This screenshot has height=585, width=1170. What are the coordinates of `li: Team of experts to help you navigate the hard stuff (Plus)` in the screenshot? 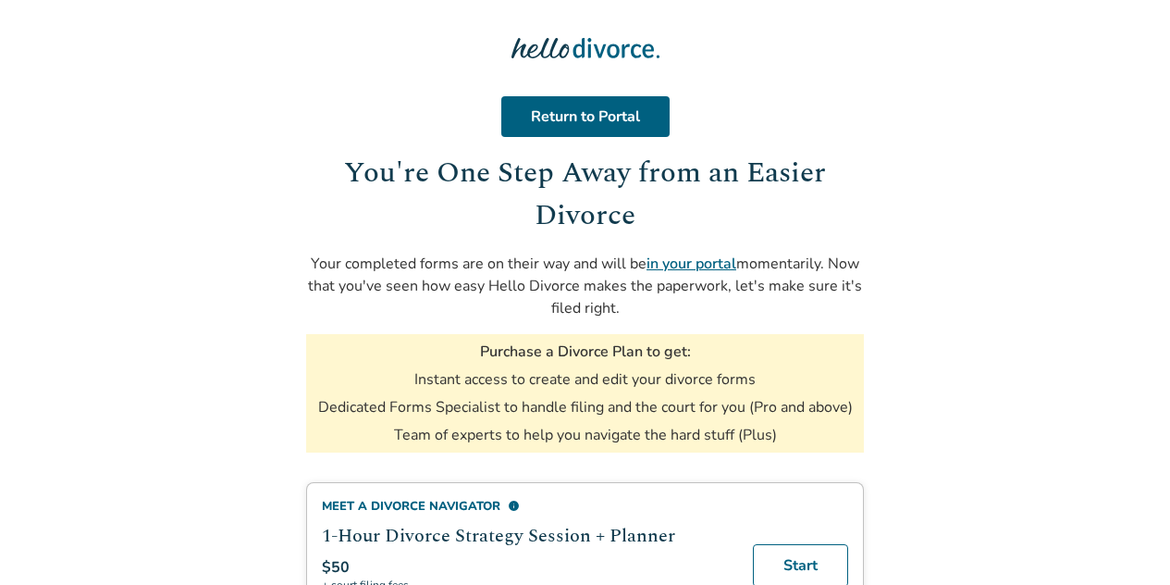 It's located at (585, 435).